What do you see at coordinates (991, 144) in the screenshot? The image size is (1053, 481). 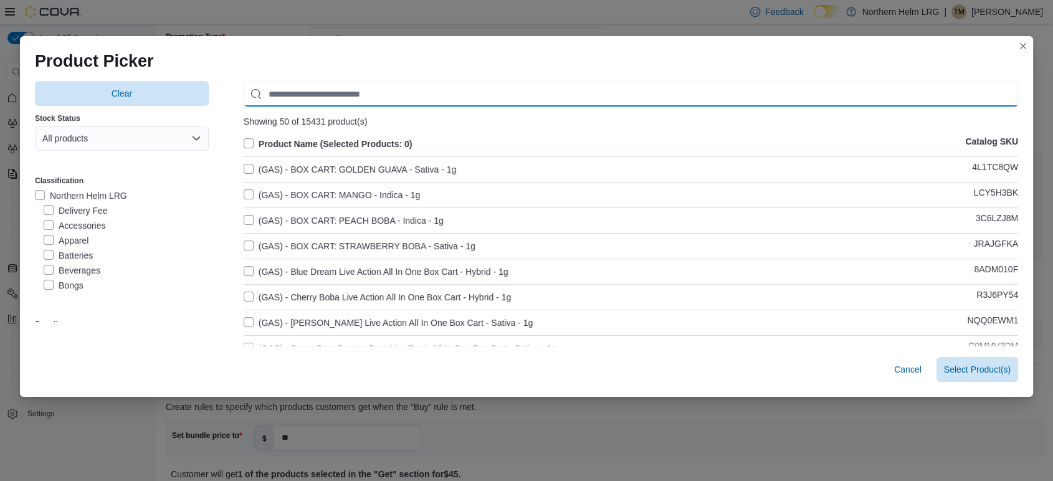 I see `p: Catalog SKU` at bounding box center [991, 144].